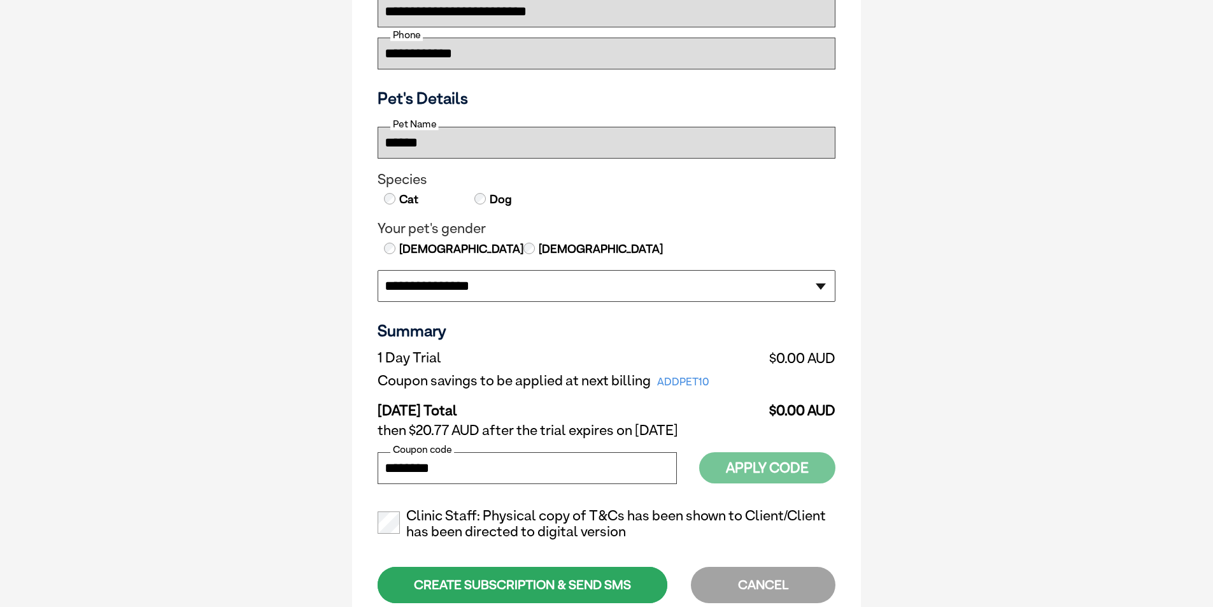  What do you see at coordinates (606, 229) in the screenshot?
I see `legend: Your pet's gender` at bounding box center [606, 229].